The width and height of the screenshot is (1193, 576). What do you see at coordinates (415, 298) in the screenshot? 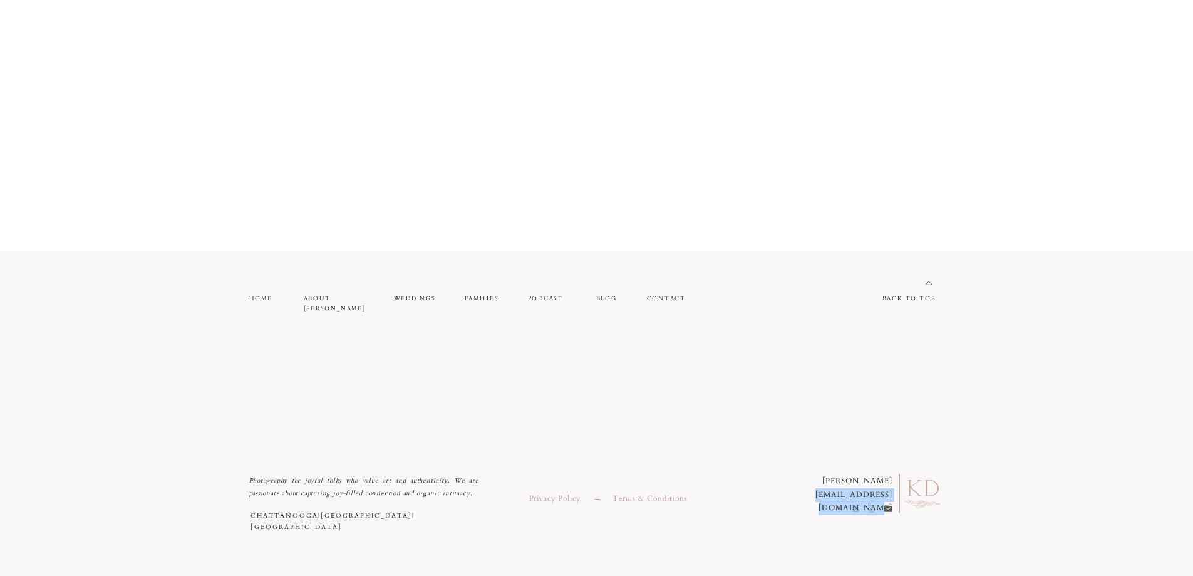
I see `nav: weddings` at bounding box center [415, 298].